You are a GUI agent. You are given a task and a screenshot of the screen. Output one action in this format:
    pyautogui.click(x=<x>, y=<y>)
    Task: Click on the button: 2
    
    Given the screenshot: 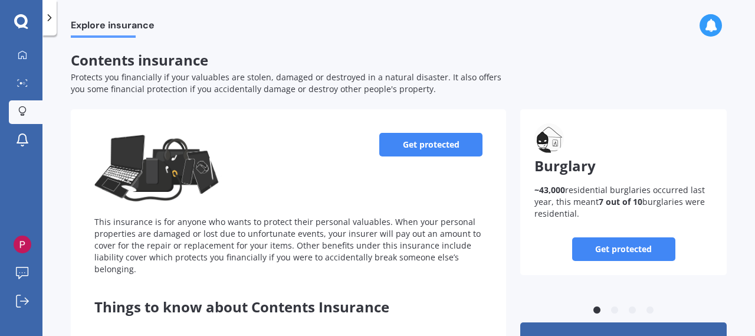 What is the action you would take?
    pyautogui.click(x=615, y=310)
    